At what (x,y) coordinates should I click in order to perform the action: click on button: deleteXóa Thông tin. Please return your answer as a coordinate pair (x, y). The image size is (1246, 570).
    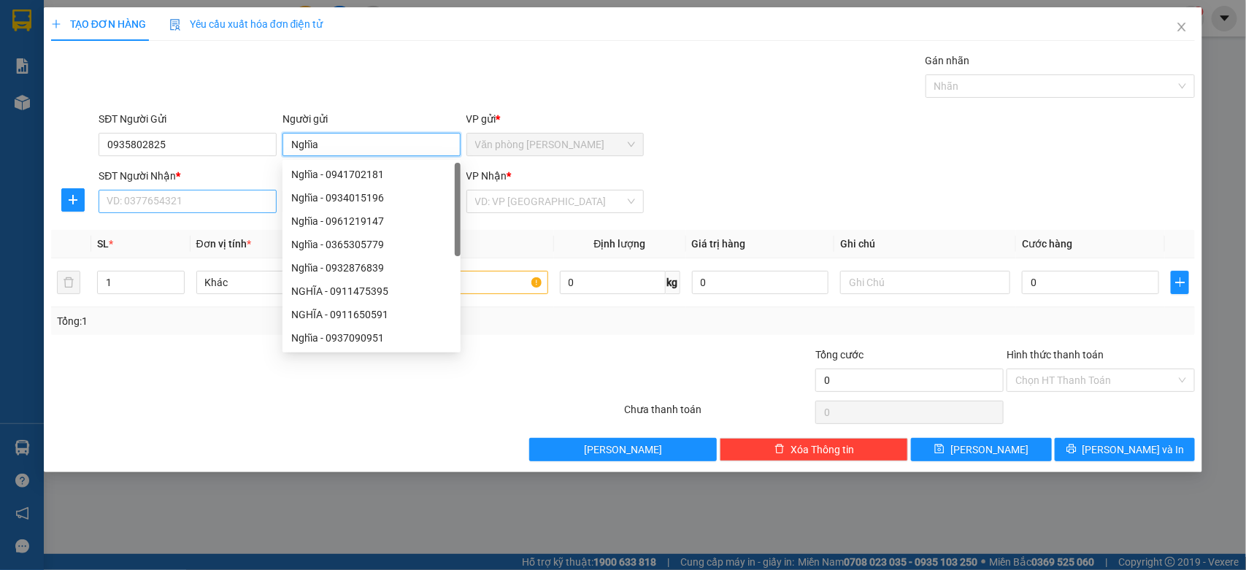
    Looking at the image, I should click on (814, 450).